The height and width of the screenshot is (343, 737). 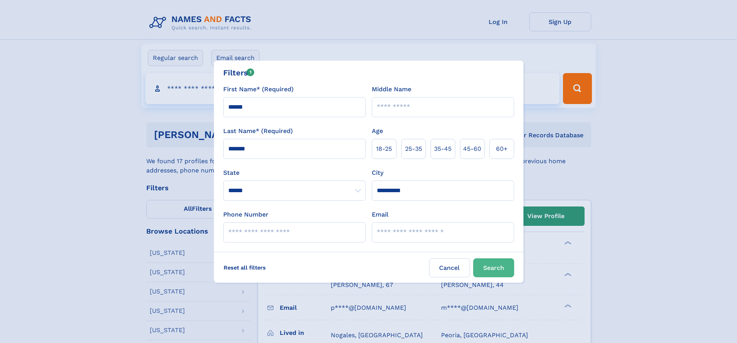 What do you see at coordinates (246, 215) in the screenshot?
I see `label: Phone Number` at bounding box center [246, 215].